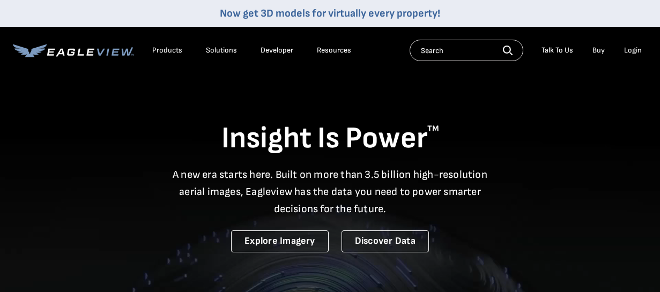 This screenshot has width=660, height=292. Describe the element at coordinates (222, 50) in the screenshot. I see `div: Solutions` at that location.